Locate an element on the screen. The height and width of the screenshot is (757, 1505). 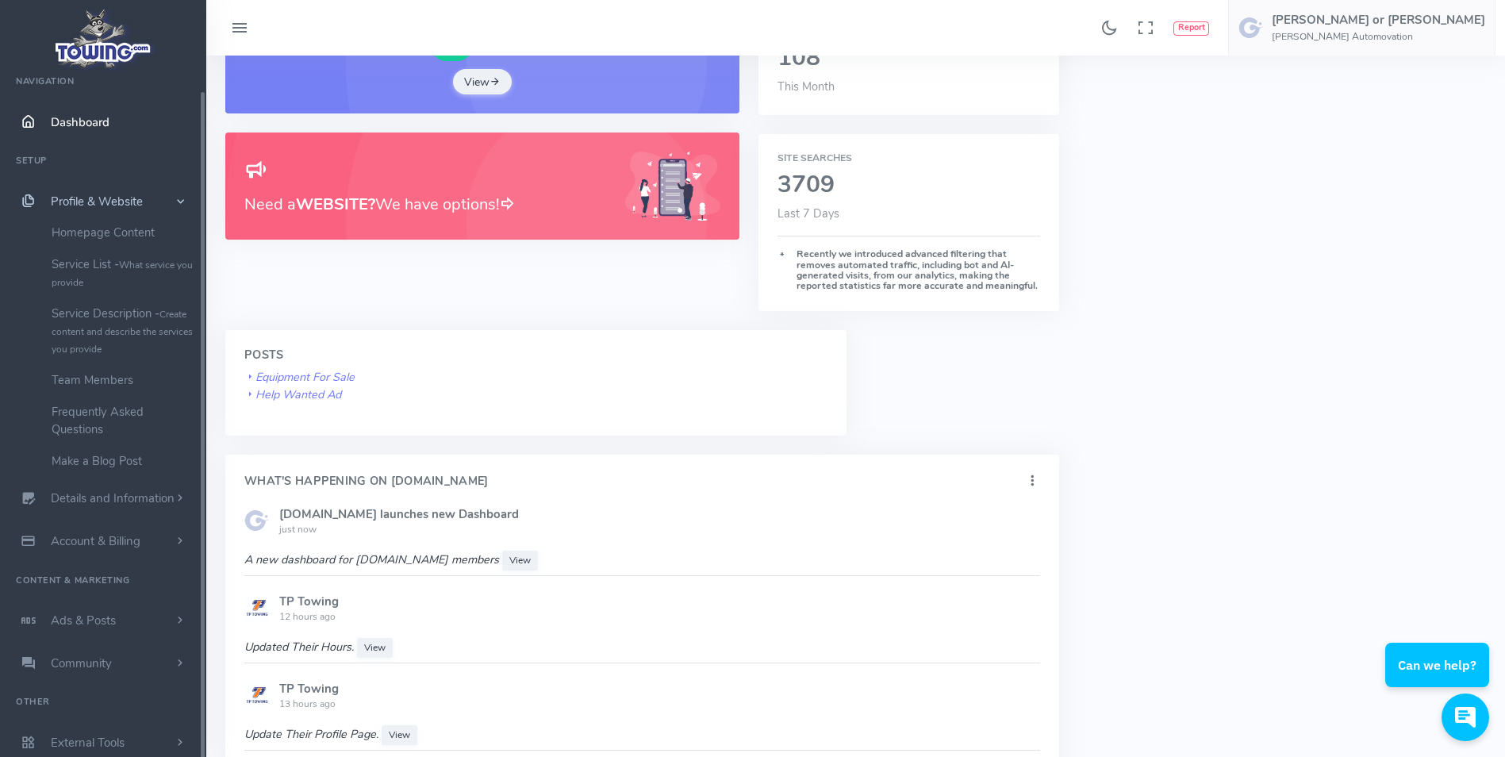
span: External Tools is located at coordinates (87, 742).